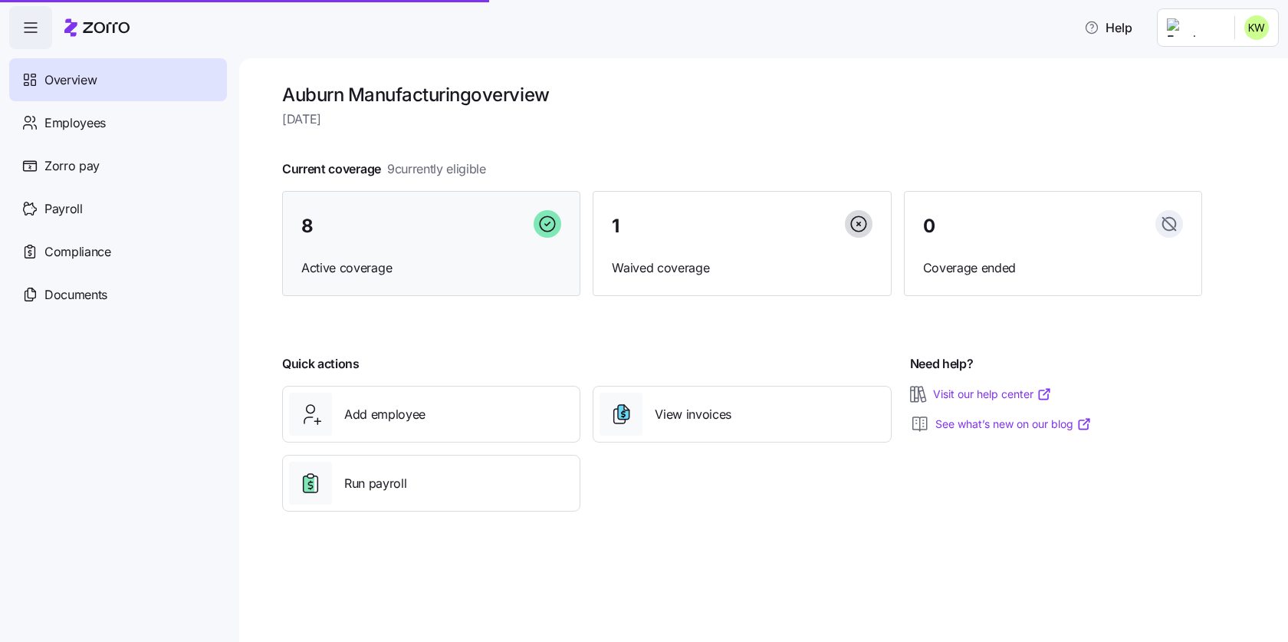 The width and height of the screenshot is (1288, 642). What do you see at coordinates (693, 414) in the screenshot?
I see `span: View invoices` at bounding box center [693, 414].